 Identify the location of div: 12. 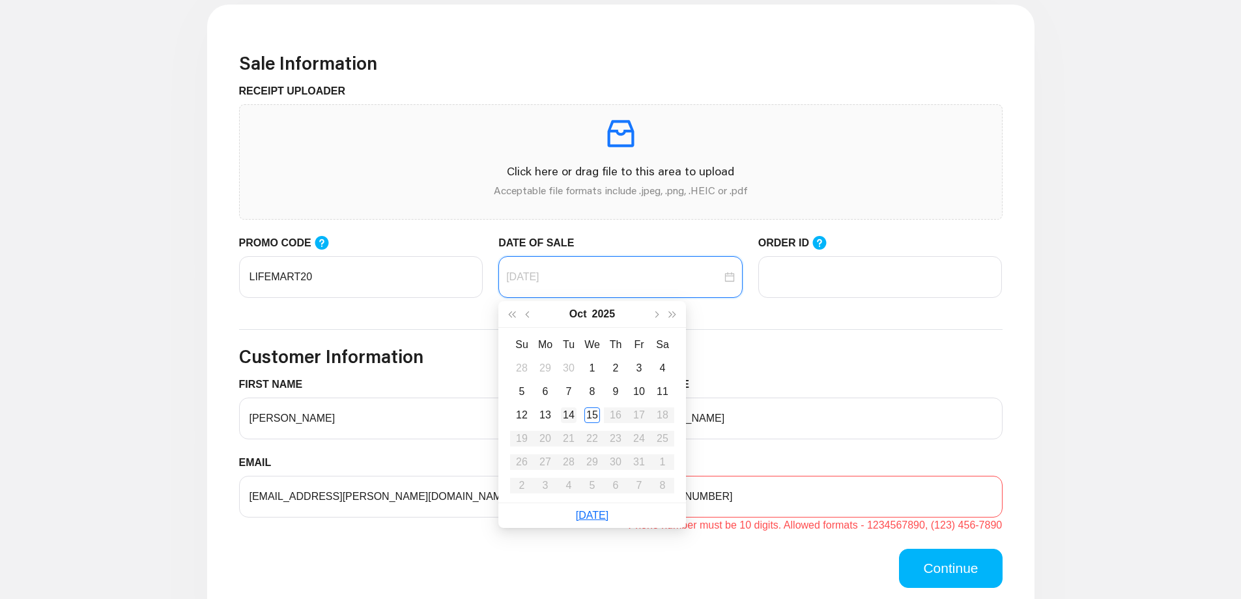
(522, 415).